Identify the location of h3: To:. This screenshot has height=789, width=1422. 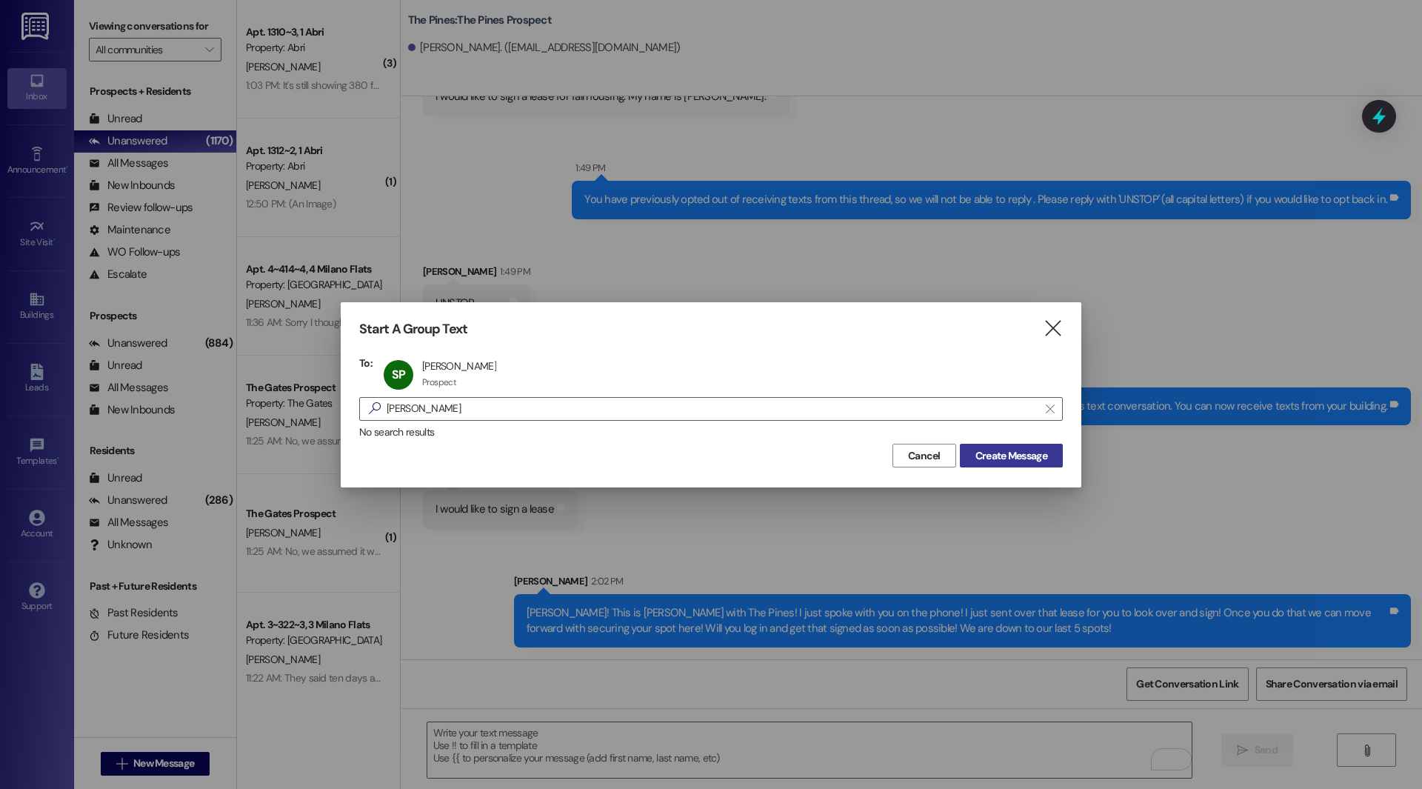
(366, 363).